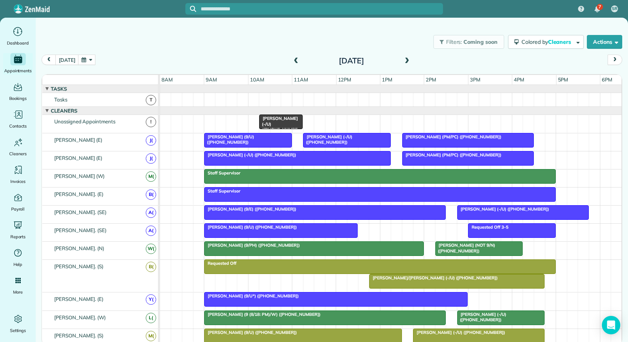 The height and width of the screenshot is (342, 628). I want to click on a: Cleaners, so click(18, 147).